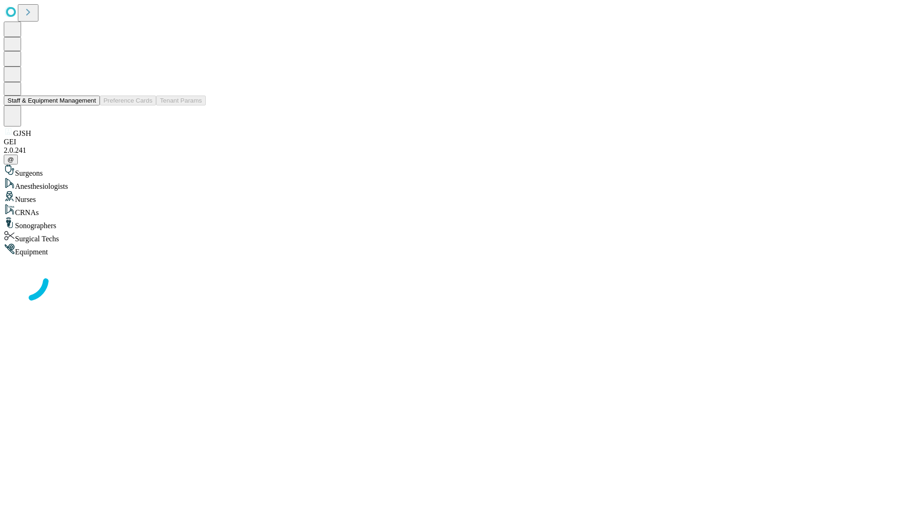  Describe the element at coordinates (450, 210) in the screenshot. I see `div: CRNAs` at that location.